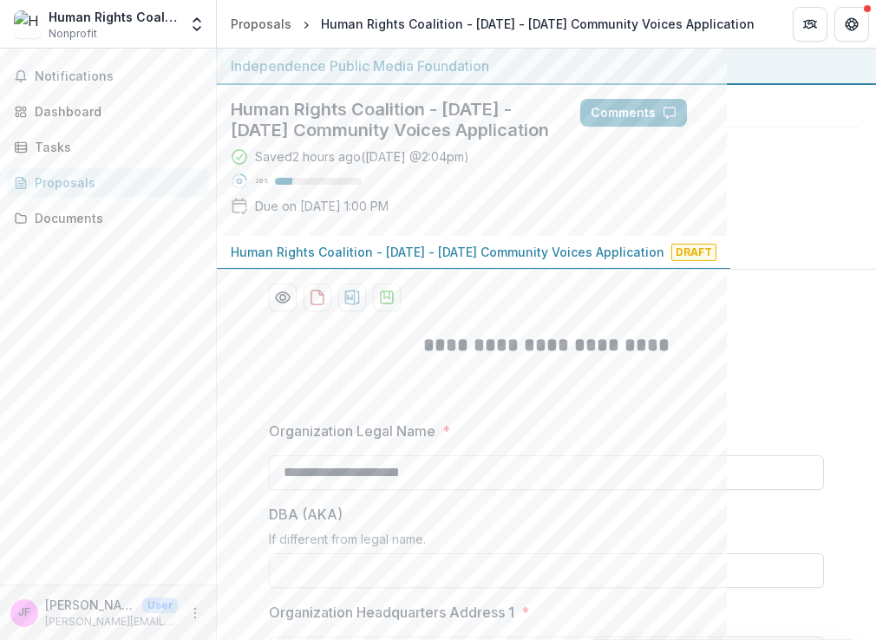  I want to click on div: Julie Flandreau, so click(24, 613).